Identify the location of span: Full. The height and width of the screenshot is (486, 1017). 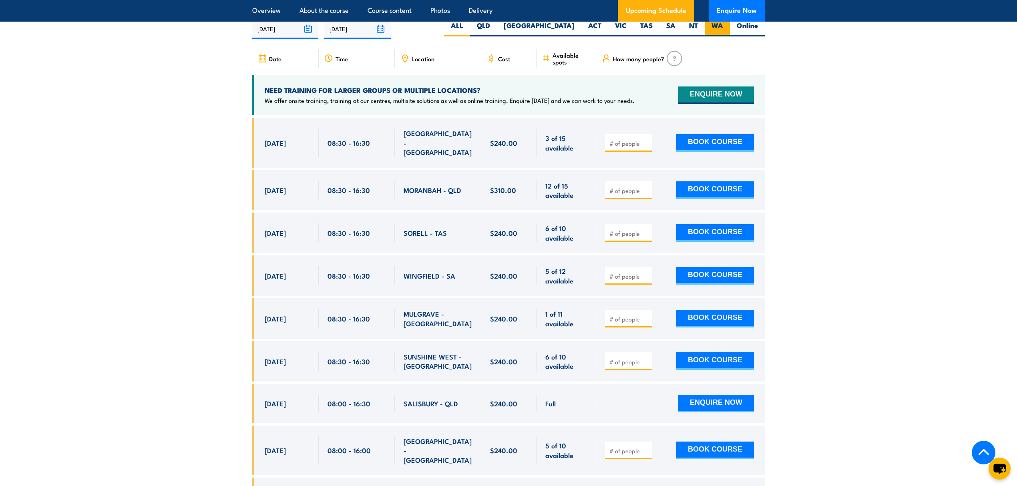
(551, 403).